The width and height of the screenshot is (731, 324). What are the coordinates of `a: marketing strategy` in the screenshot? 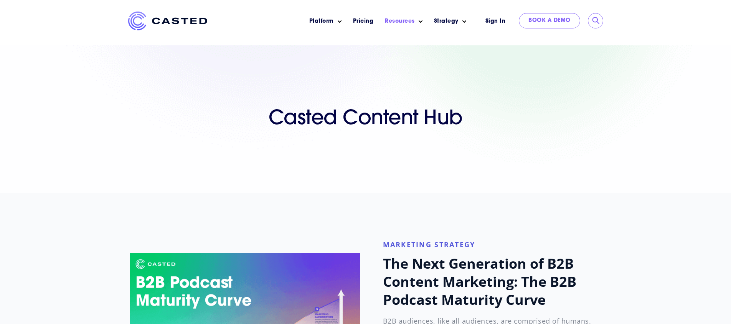 It's located at (429, 245).